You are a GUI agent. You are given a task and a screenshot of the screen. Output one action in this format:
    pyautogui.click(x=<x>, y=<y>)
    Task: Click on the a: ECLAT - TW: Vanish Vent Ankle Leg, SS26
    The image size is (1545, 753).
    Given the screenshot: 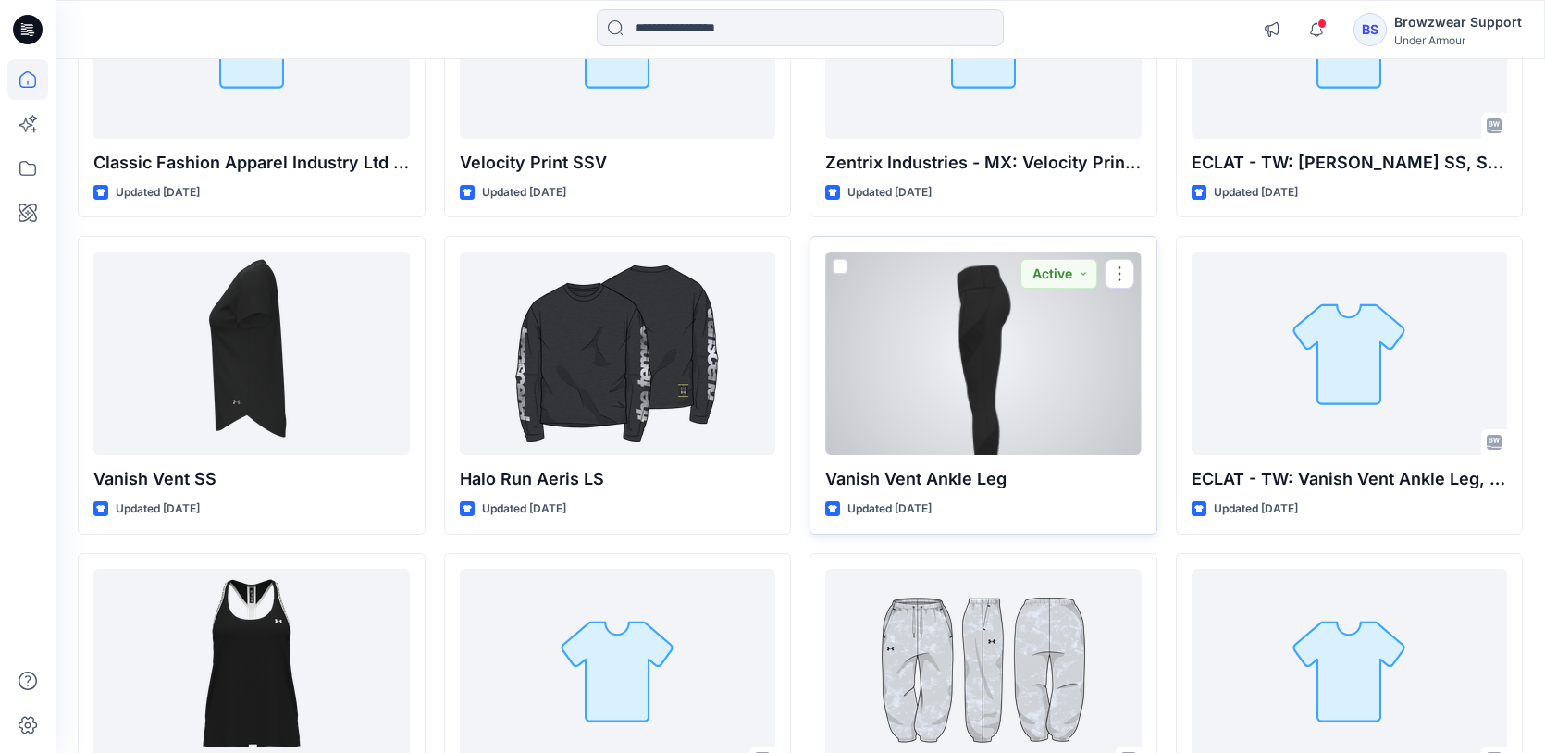 What is the action you would take?
    pyautogui.click(x=1350, y=353)
    